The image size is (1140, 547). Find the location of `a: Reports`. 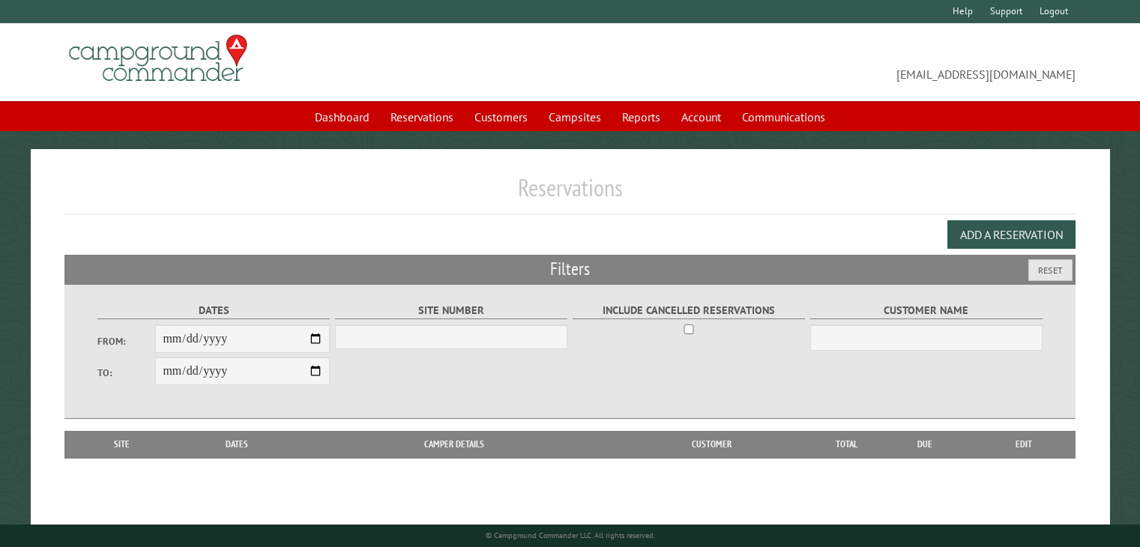

a: Reports is located at coordinates (641, 117).